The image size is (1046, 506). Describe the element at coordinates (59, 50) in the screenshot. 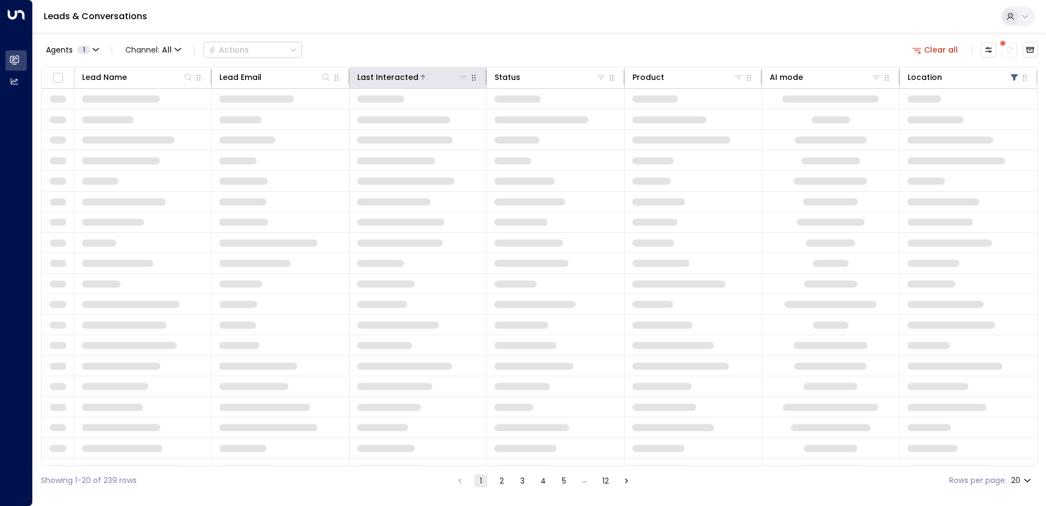

I see `span: Agents` at that location.